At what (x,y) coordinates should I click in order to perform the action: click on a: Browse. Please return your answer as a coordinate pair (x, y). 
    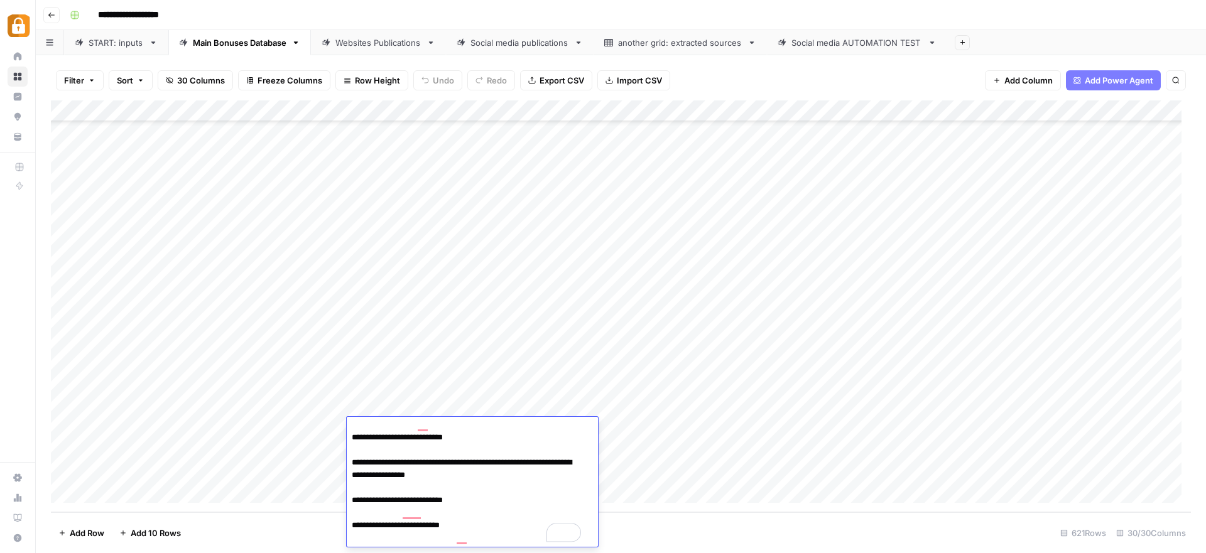
    Looking at the image, I should click on (18, 77).